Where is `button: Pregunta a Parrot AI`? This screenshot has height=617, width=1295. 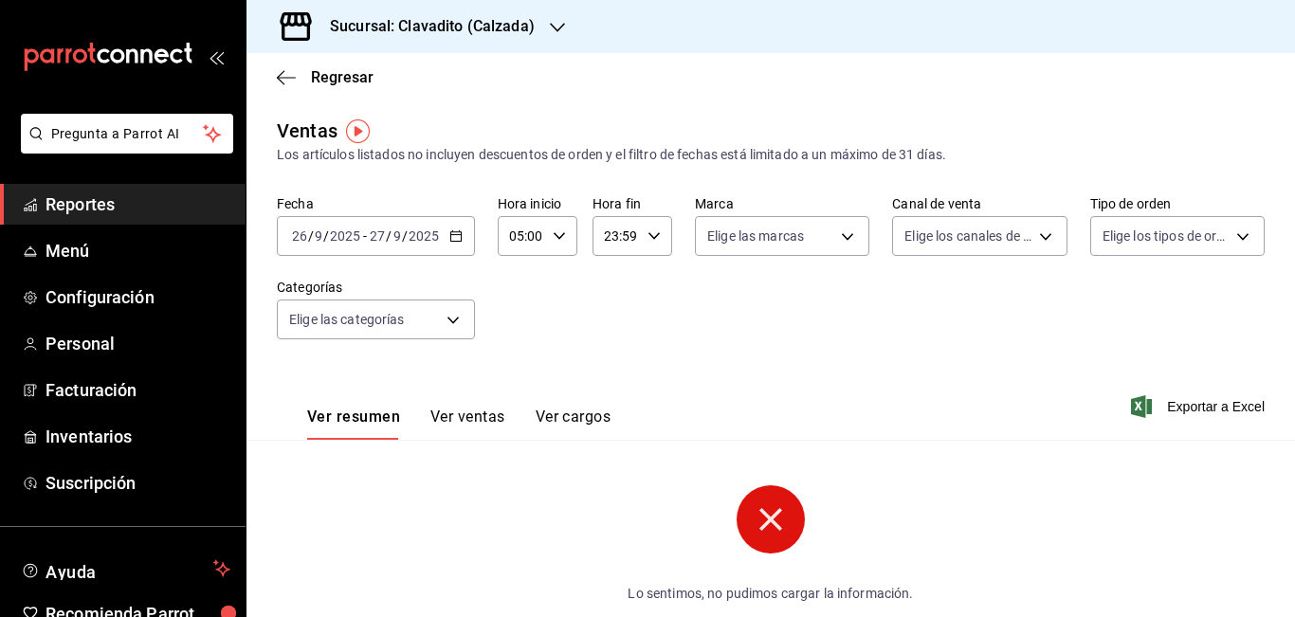
button: Pregunta a Parrot AI is located at coordinates (127, 134).